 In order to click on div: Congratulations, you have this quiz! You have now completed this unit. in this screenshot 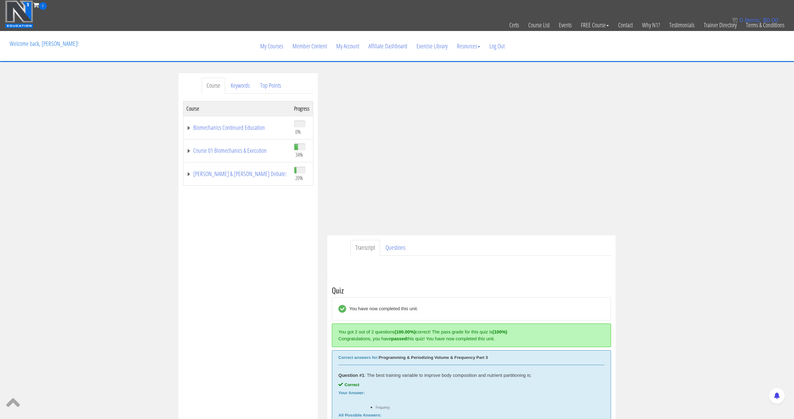, I will do `click(470, 339)`.